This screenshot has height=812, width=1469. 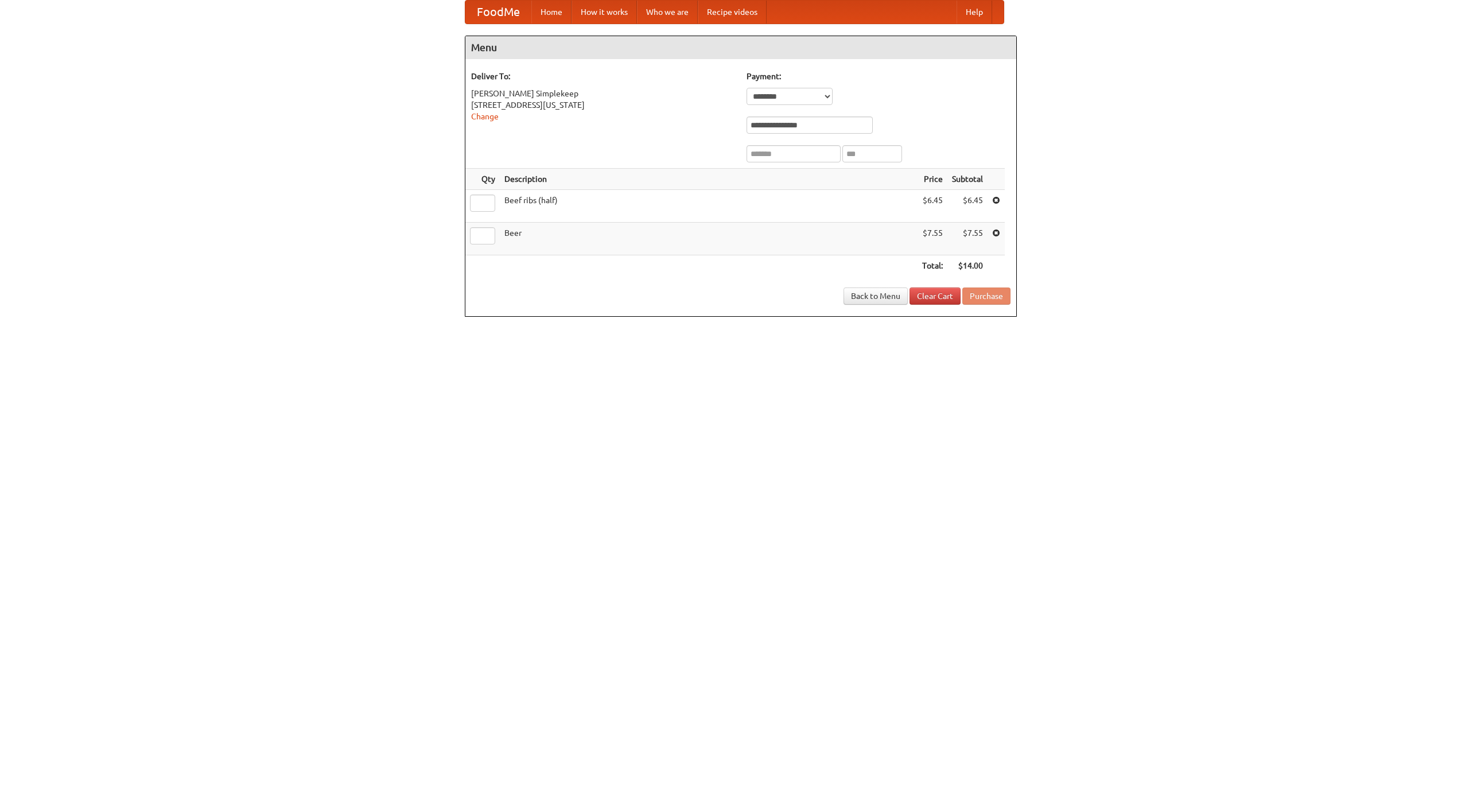 I want to click on td: Beef ribs (half), so click(x=709, y=206).